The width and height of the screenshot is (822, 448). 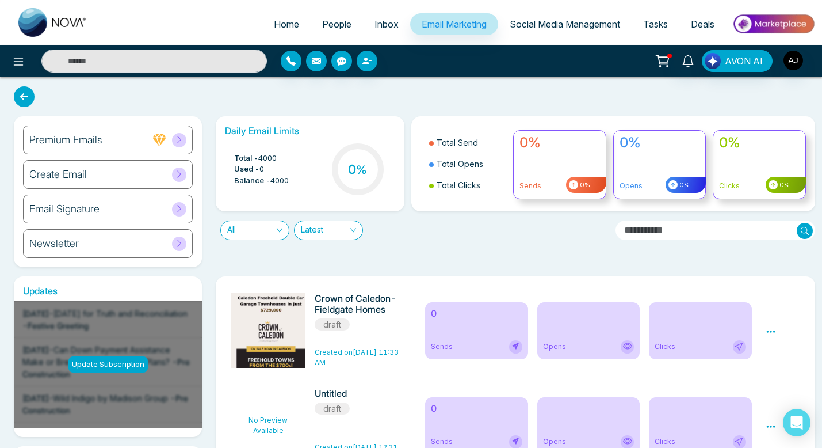 I want to click on p: Clicks, so click(x=759, y=186).